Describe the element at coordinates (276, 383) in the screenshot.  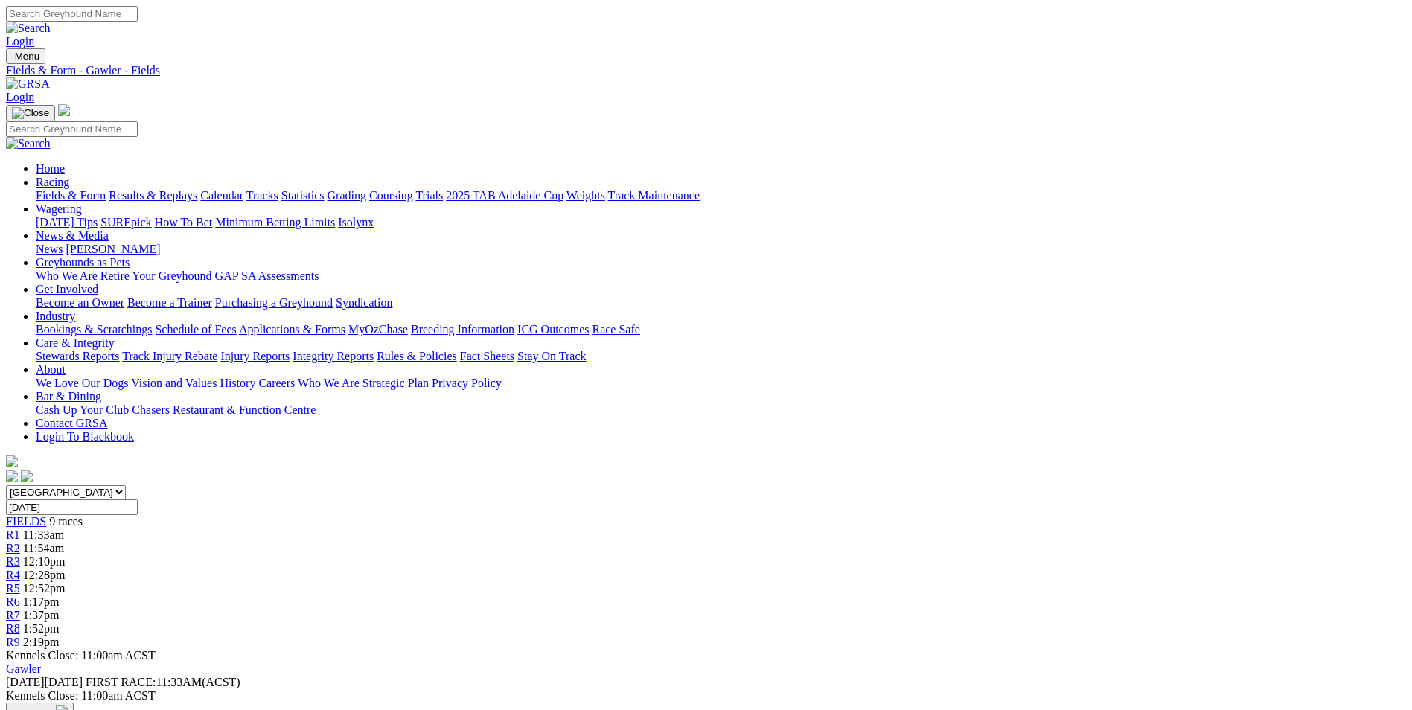
I see `a: Careers` at that location.